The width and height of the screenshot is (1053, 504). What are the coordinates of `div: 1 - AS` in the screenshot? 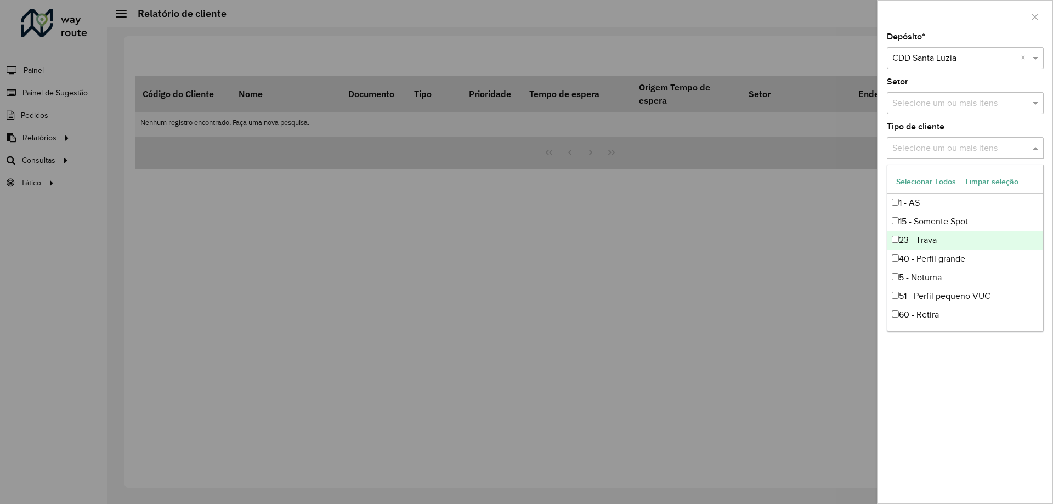 It's located at (965, 203).